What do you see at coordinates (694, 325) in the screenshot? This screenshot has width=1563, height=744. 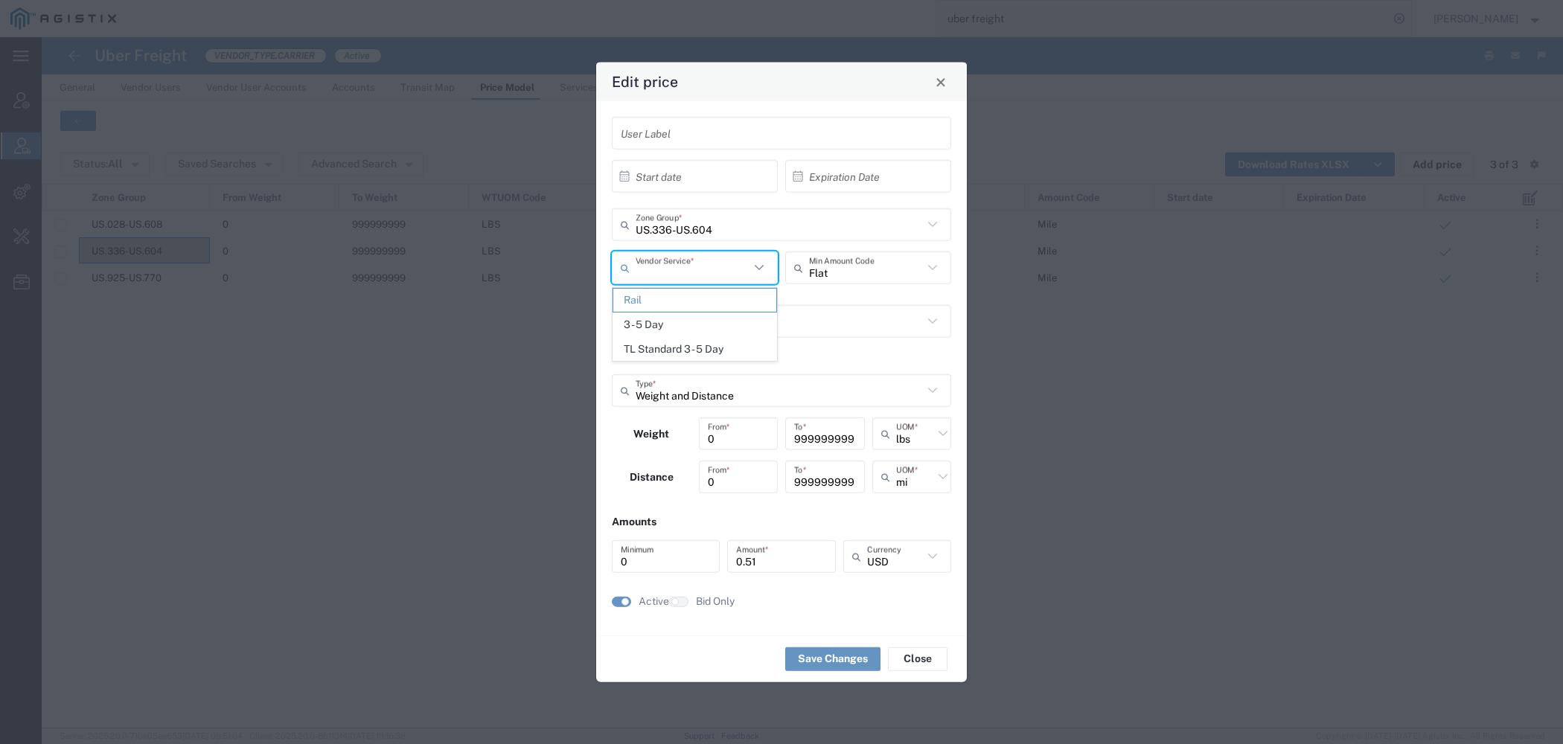 I see `span: 3 - 5 Day` at bounding box center [694, 325].